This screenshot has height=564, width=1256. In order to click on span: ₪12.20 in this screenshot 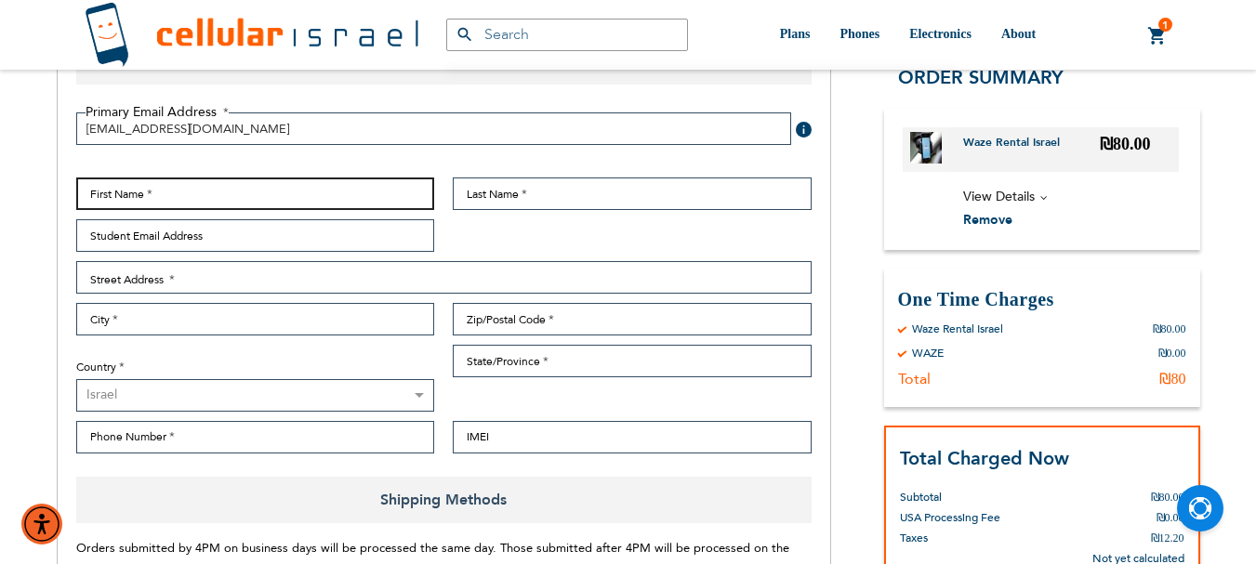, I will do `click(1168, 538)`.